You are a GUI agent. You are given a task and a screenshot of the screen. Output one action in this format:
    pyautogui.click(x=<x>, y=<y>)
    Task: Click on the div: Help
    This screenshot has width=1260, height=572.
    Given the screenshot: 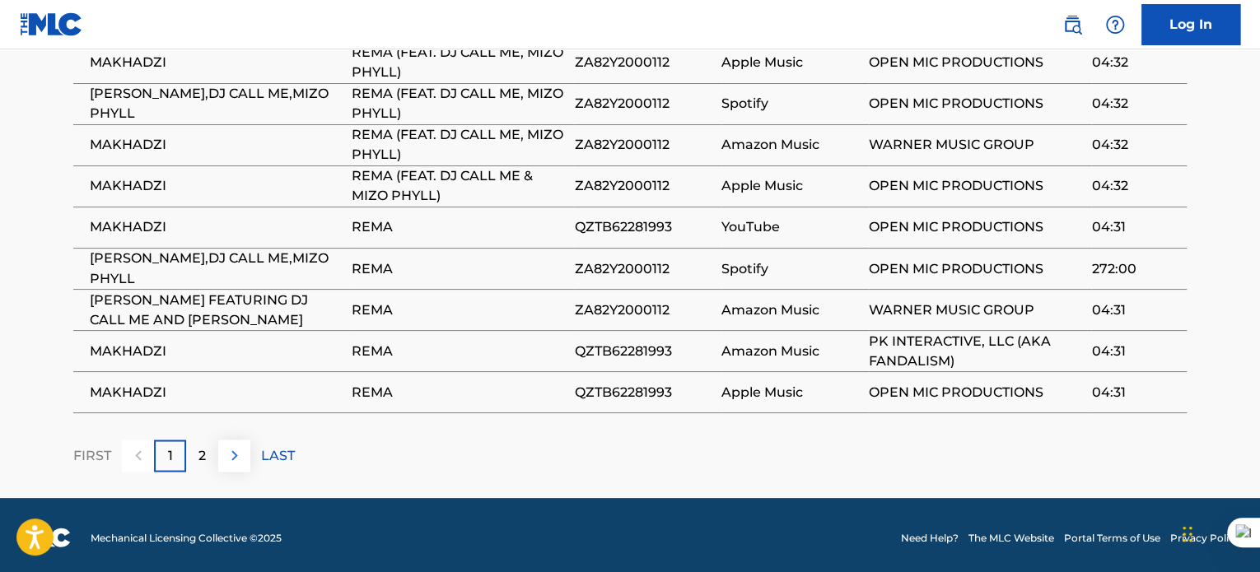 What is the action you would take?
    pyautogui.click(x=1115, y=25)
    